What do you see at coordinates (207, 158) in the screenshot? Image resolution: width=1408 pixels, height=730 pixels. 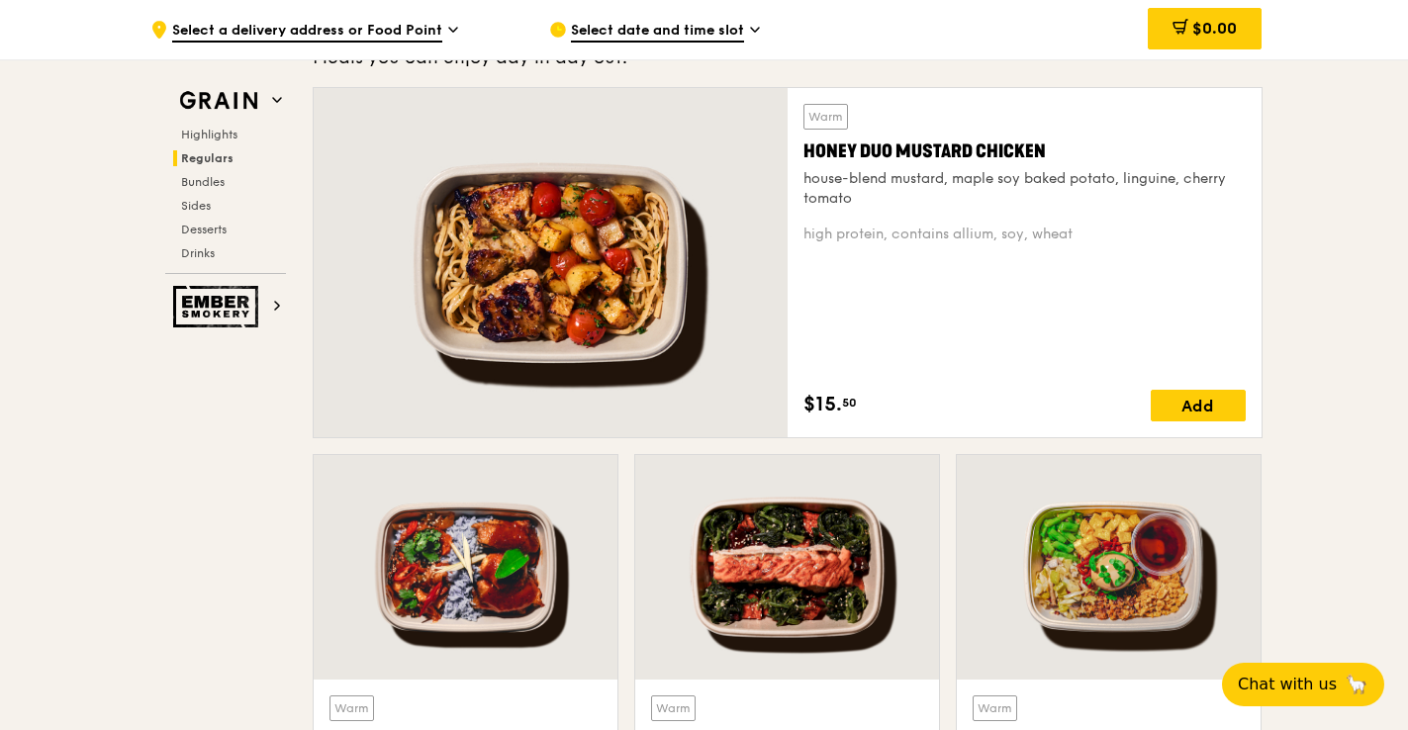 I see `span: Regulars` at bounding box center [207, 158].